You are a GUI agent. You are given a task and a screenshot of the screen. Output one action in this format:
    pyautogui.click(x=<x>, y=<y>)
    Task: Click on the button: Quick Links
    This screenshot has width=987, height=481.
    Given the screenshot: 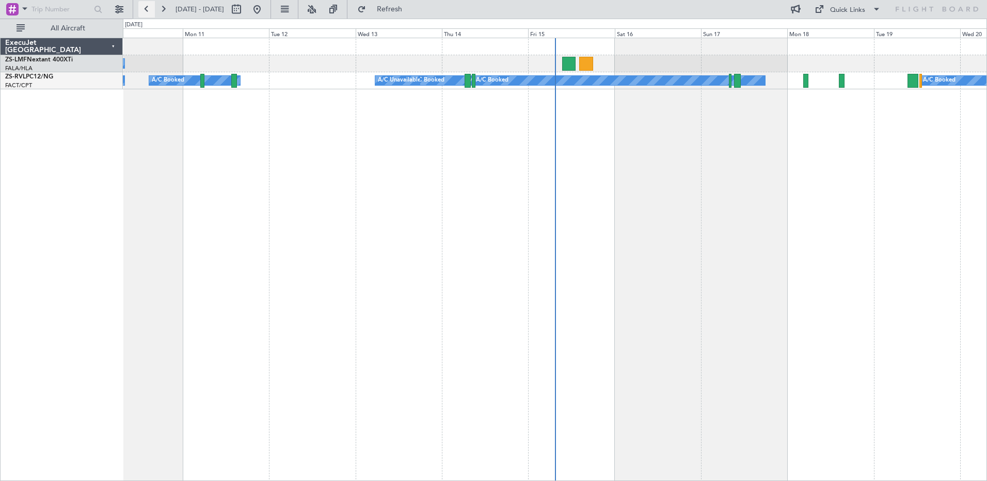 What is the action you would take?
    pyautogui.click(x=847, y=9)
    